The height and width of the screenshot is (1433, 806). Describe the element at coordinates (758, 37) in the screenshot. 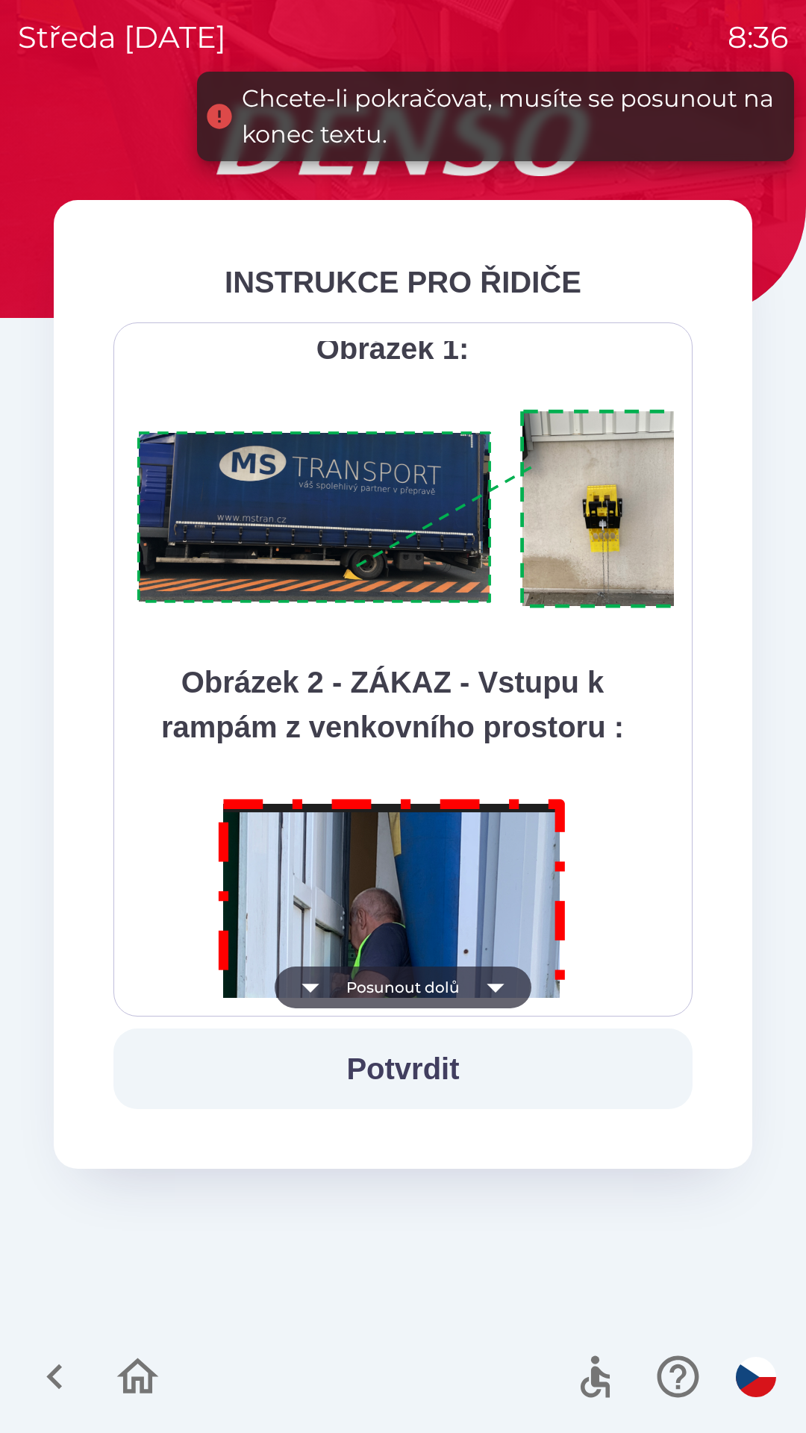

I see `p: 8:36` at that location.